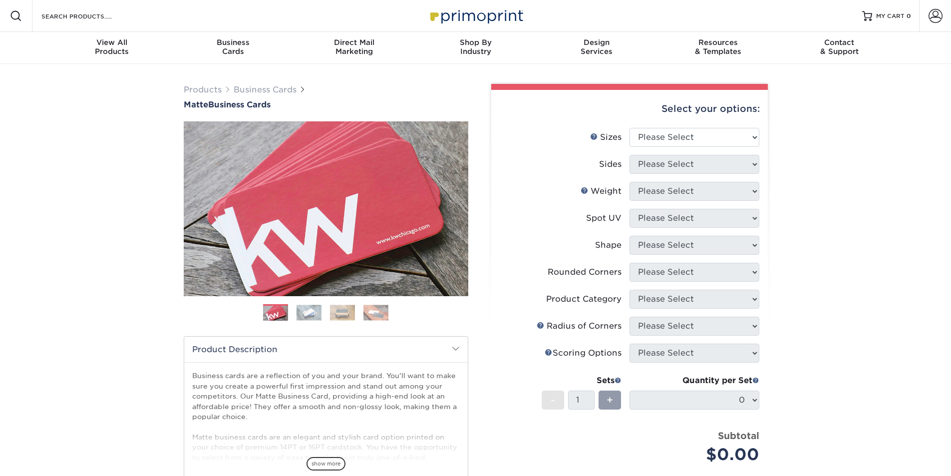 This screenshot has height=476, width=951. What do you see at coordinates (839, 42) in the screenshot?
I see `span: Contact` at bounding box center [839, 42].